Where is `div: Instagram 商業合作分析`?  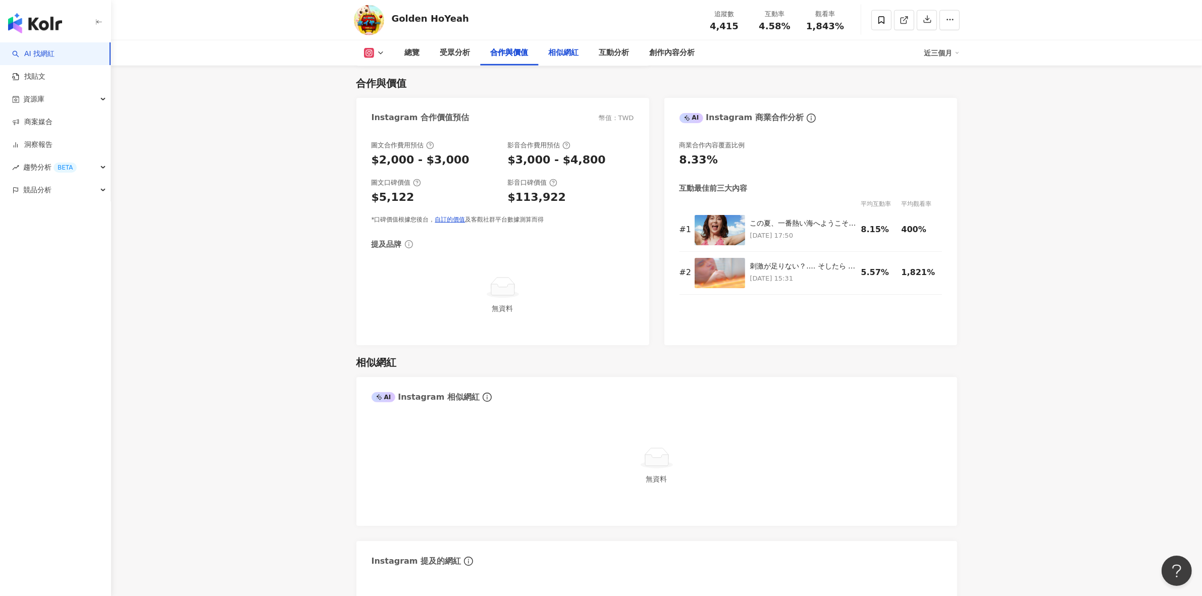 div: Instagram 商業合作分析 is located at coordinates (742, 118).